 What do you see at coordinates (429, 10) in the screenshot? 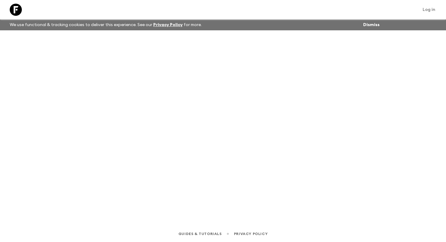
I see `a: Log in` at bounding box center [429, 10].